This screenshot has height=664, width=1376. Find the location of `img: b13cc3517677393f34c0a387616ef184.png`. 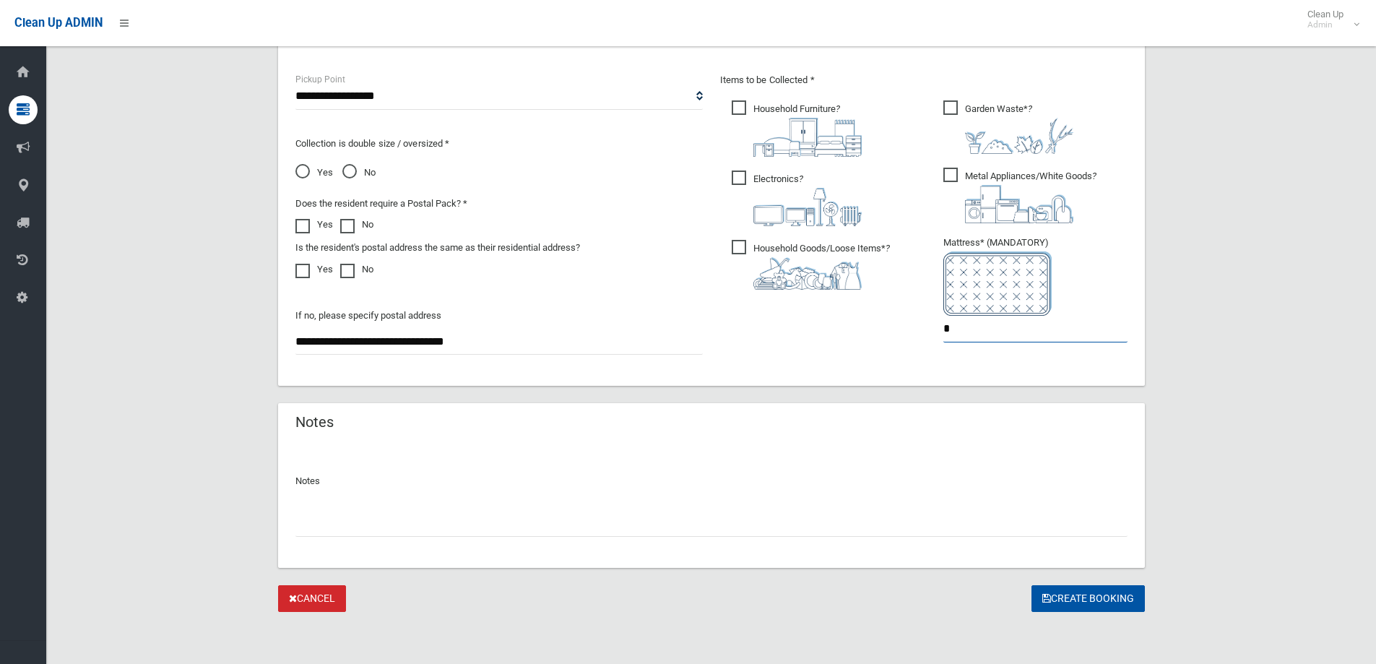

img: b13cc3517677393f34c0a387616ef184.png is located at coordinates (807, 273).